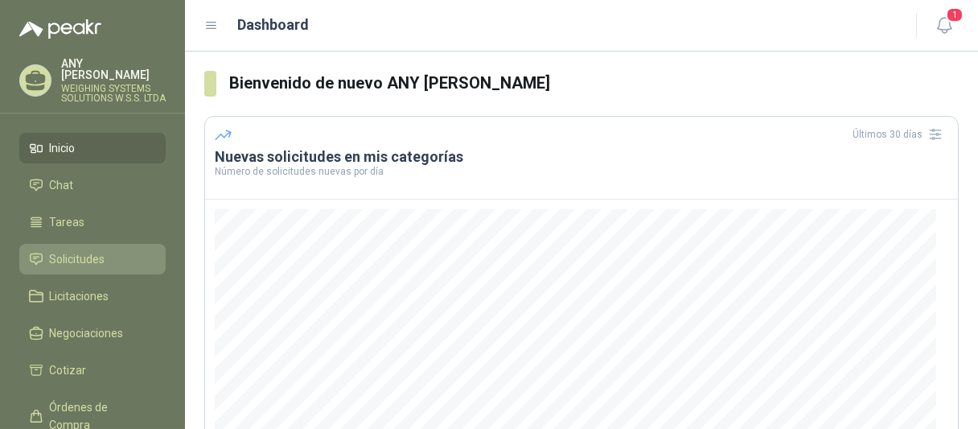  Describe the element at coordinates (92, 185) in the screenshot. I see `a: Chat` at that location.